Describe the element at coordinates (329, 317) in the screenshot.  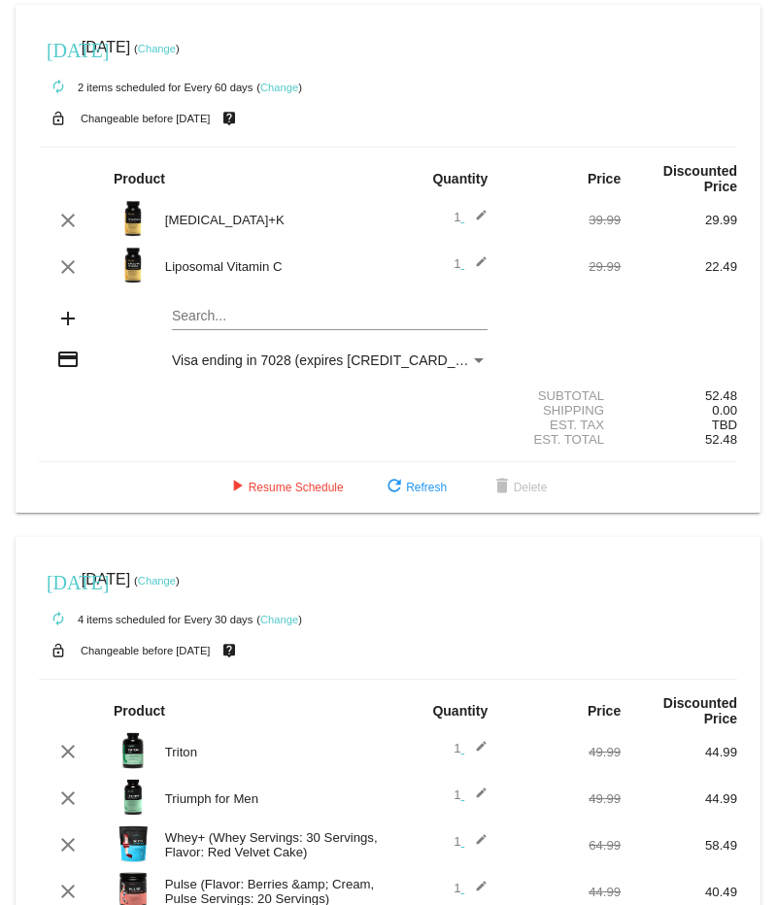
I see `input: Search...` at that location.